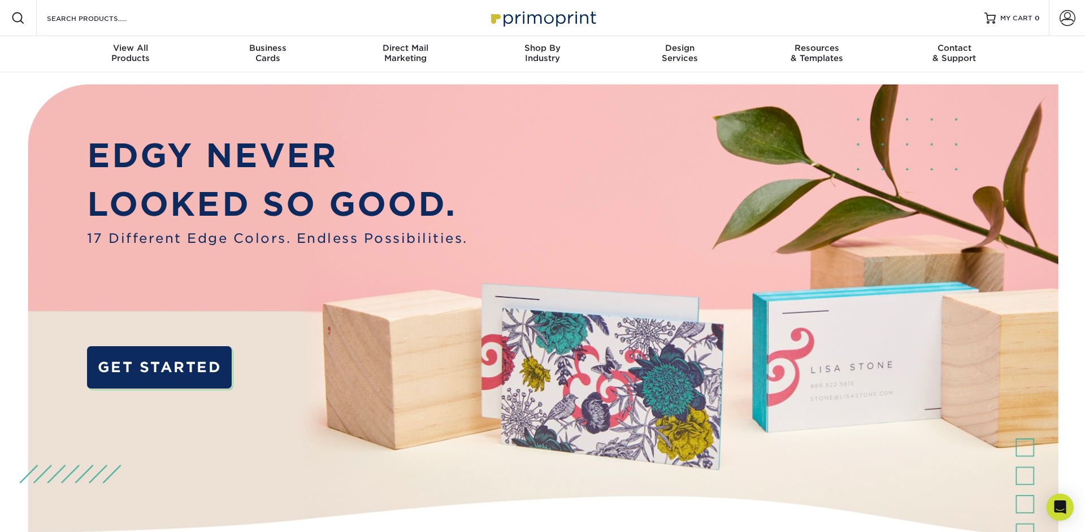 The height and width of the screenshot is (532, 1085). Describe the element at coordinates (817, 53) in the screenshot. I see `div: & Templates` at that location.